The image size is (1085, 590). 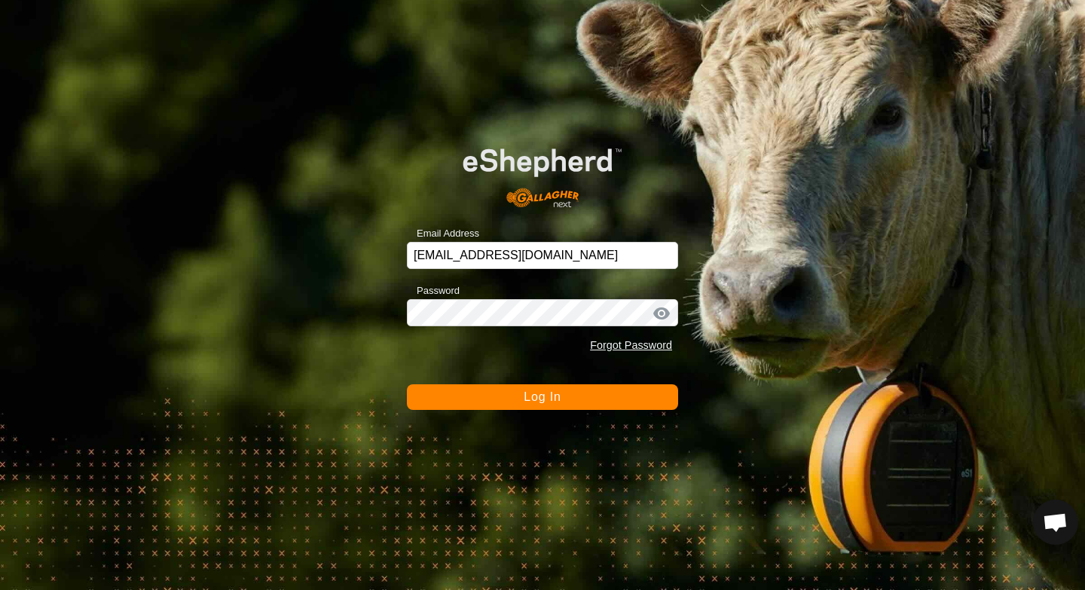 What do you see at coordinates (543, 255) in the screenshot?
I see `input: Email Address` at bounding box center [543, 255].